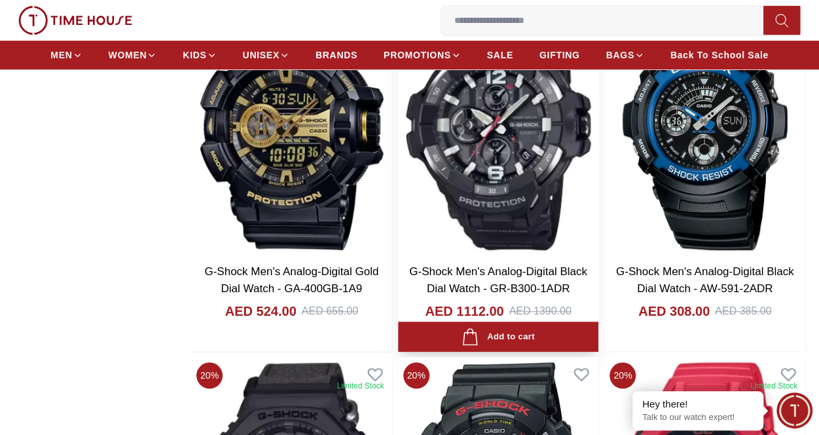 Image resolution: width=819 pixels, height=435 pixels. I want to click on a: G-Shock Men's Analog-Digital Gold Dial Watch - GA-400GB-1A9, so click(291, 280).